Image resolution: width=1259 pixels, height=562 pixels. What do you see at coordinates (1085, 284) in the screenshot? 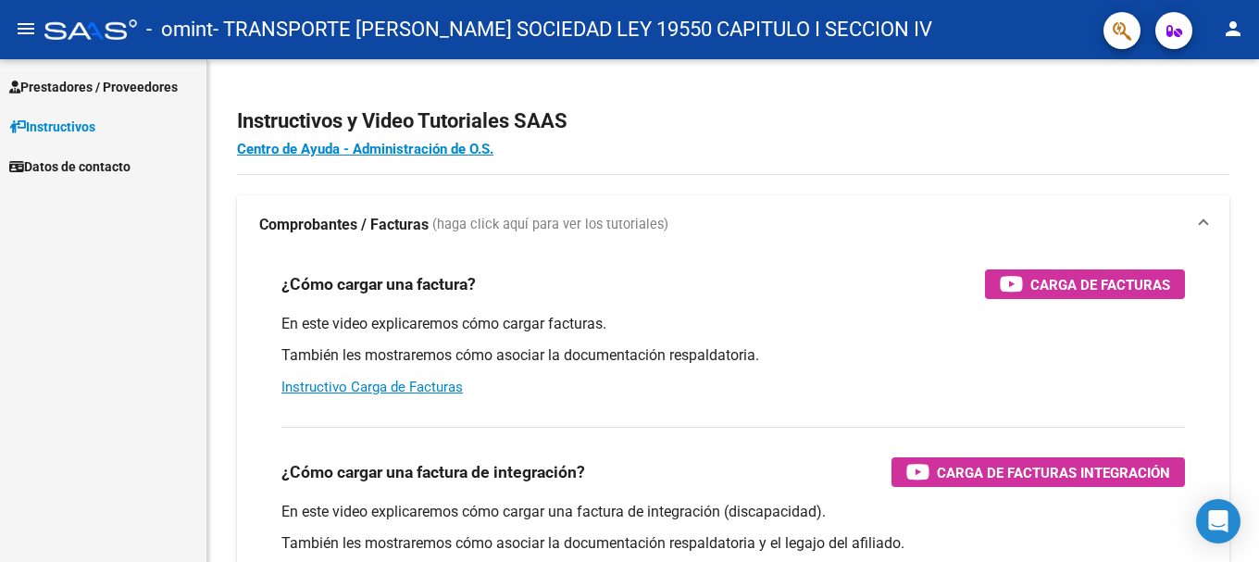
I see `button: Carga de Facturas` at bounding box center [1085, 284].